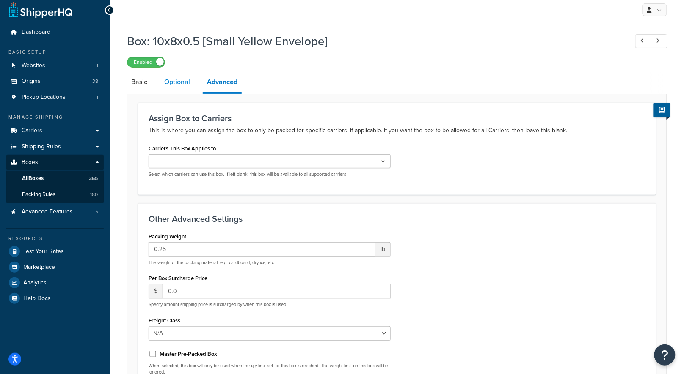 The width and height of the screenshot is (684, 374). I want to click on li: Advanced Features, so click(55, 212).